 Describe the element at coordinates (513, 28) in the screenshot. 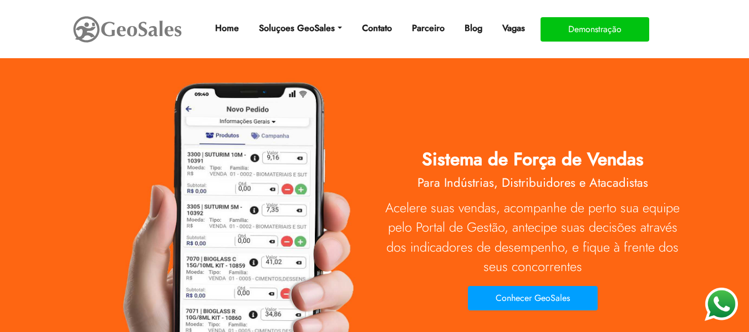

I see `a: Vagas` at that location.